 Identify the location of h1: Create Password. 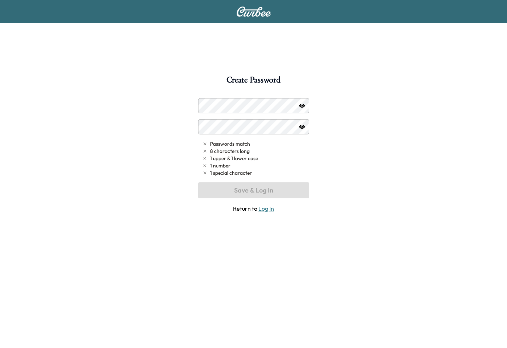
(253, 82).